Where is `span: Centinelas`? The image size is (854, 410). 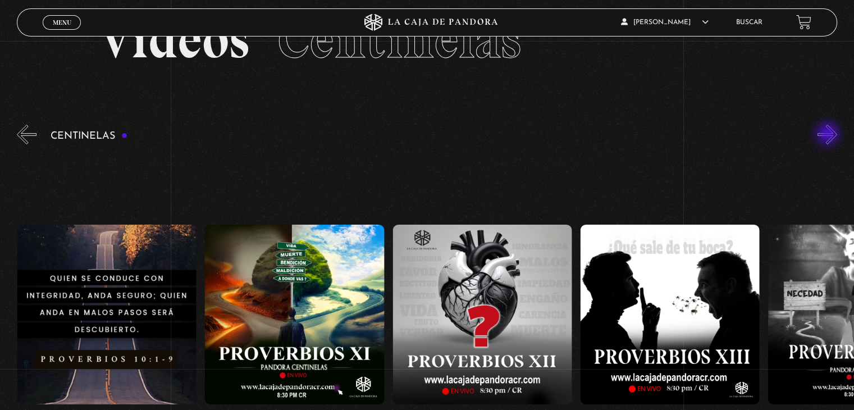 span: Centinelas is located at coordinates (399, 39).